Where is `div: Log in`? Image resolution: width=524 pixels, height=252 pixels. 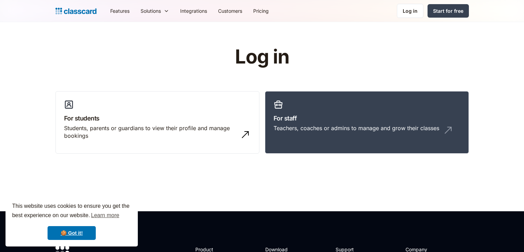 div: Log in is located at coordinates (410, 11).